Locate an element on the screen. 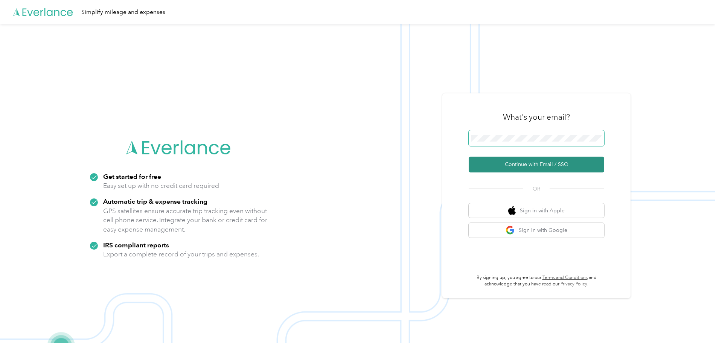 This screenshot has height=343, width=719. h3: What's your email? is located at coordinates (536, 117).